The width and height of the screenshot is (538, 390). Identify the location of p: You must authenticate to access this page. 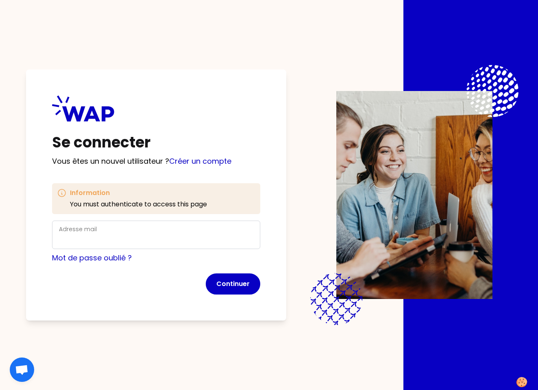
(138, 205).